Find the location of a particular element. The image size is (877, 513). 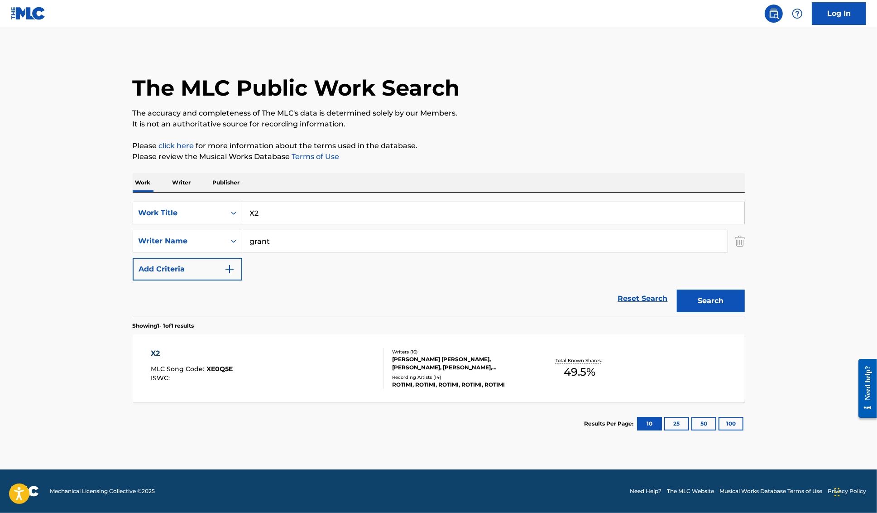

button: Search is located at coordinates (711, 301).